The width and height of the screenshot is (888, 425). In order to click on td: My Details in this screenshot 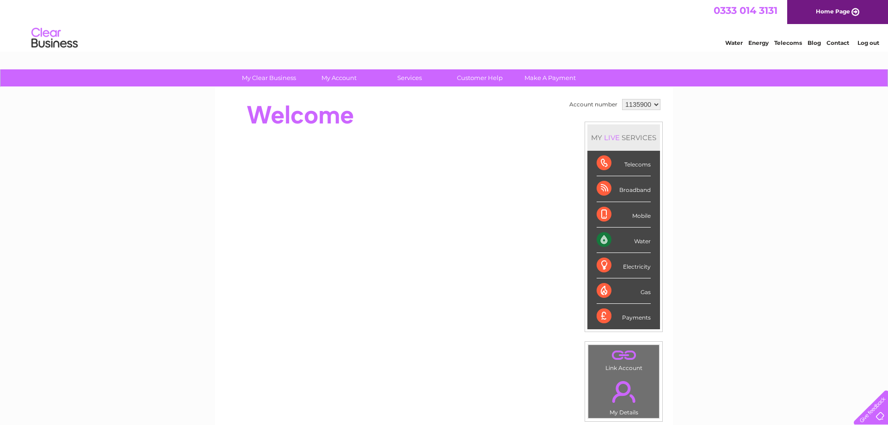, I will do `click(623, 396)`.